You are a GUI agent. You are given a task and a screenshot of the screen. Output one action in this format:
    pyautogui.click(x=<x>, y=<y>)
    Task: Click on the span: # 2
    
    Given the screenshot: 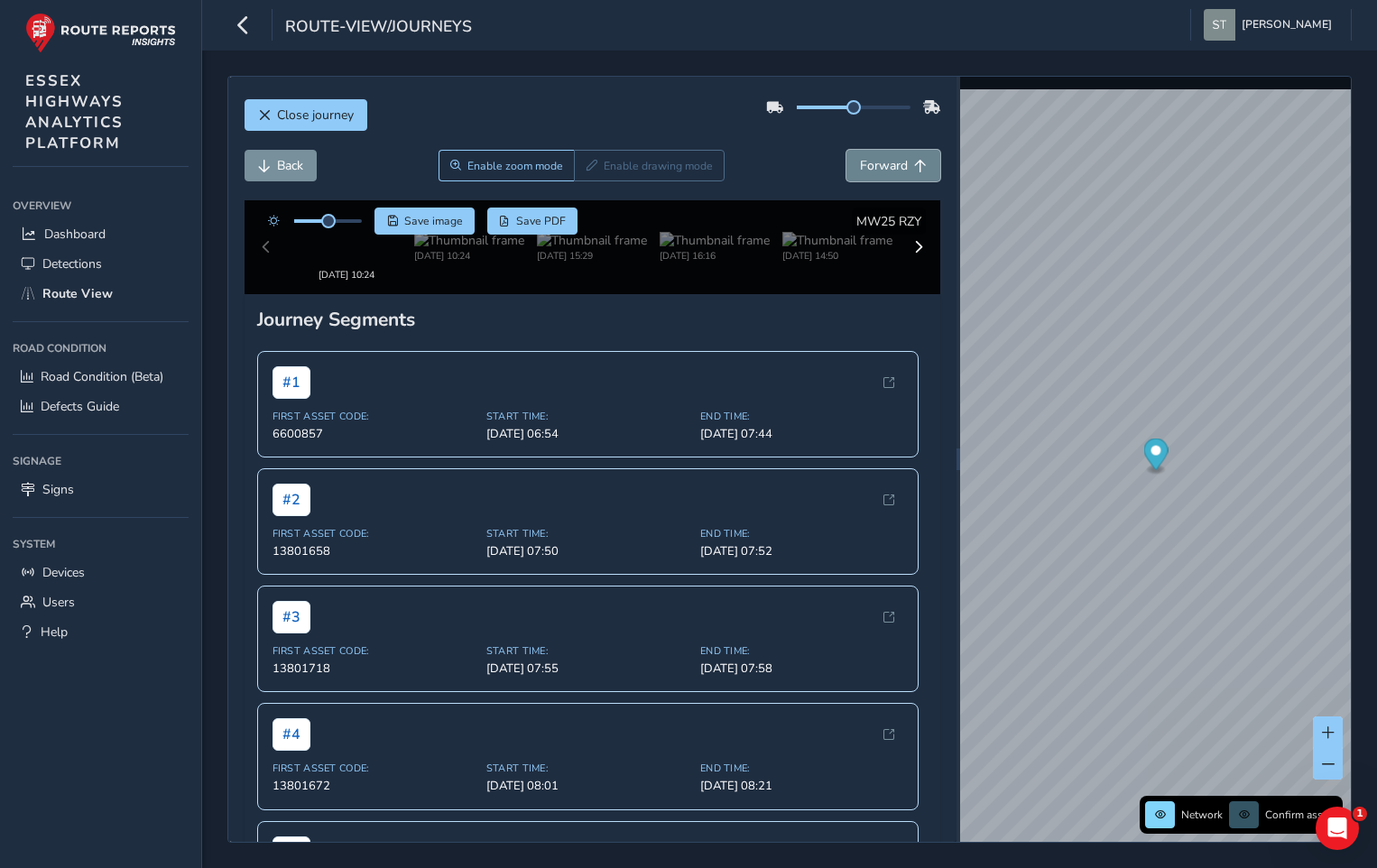 What is the action you would take?
    pyautogui.click(x=291, y=484)
    